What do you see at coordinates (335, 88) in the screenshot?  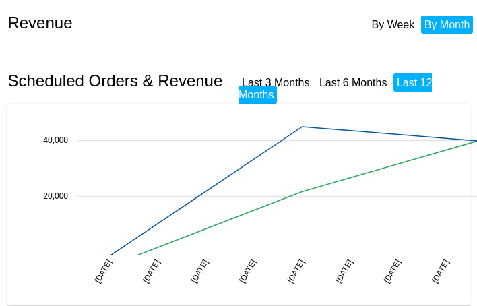 I see `a: Last 12 Months` at bounding box center [335, 88].